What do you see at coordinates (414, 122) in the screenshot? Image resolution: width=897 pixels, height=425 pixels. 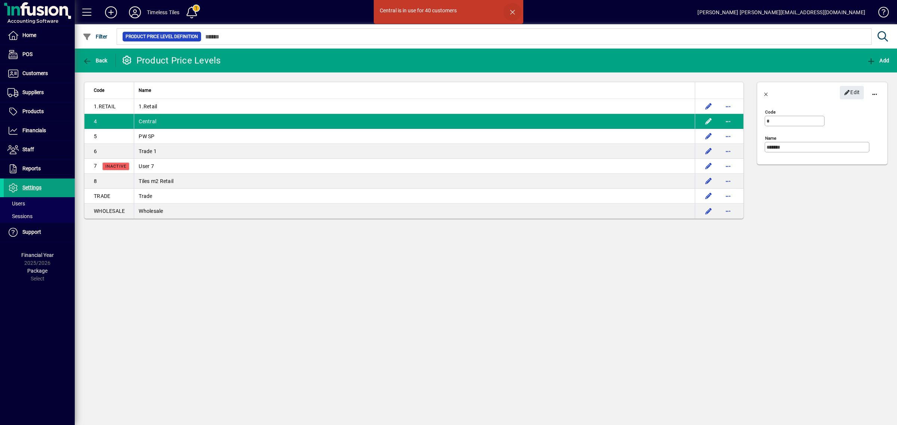 I see `td: Central` at bounding box center [414, 122].